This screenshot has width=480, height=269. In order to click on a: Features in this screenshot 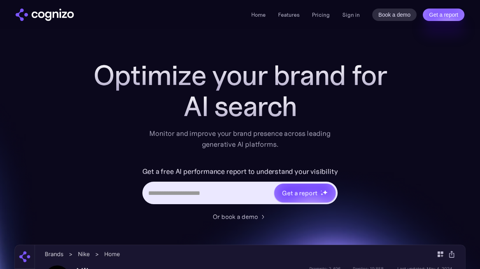, I will do `click(288, 15)`.